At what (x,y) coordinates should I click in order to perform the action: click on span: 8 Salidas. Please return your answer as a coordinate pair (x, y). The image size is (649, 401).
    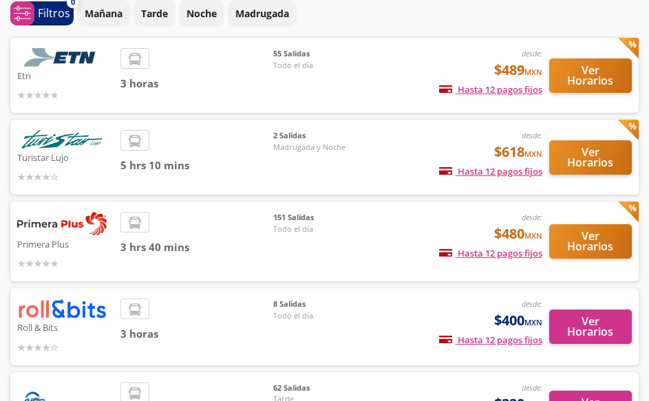
    Looking at the image, I should click on (321, 304).